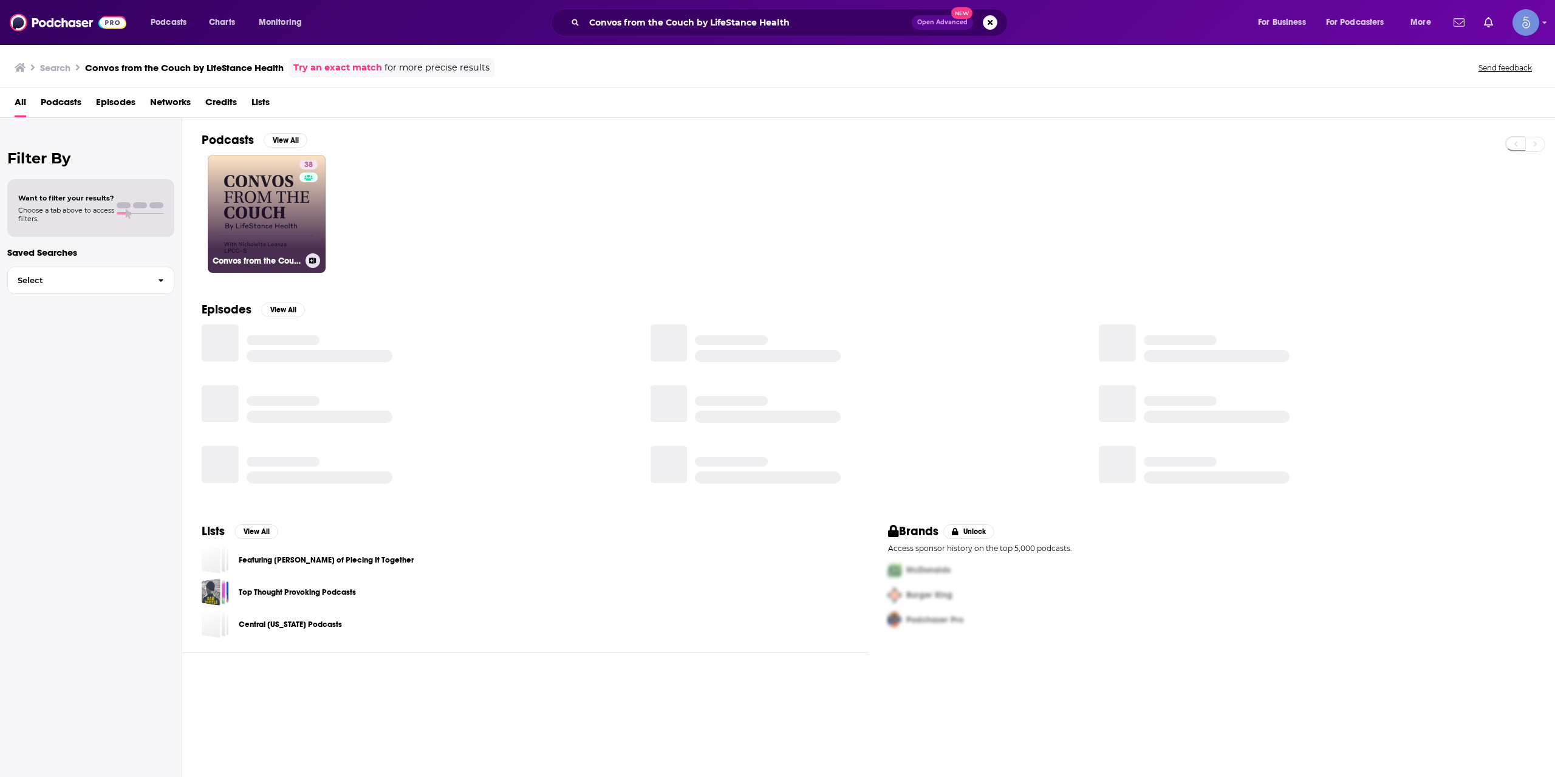 The height and width of the screenshot is (777, 1555). What do you see at coordinates (928, 570) in the screenshot?
I see `span: McDonalds` at bounding box center [928, 570].